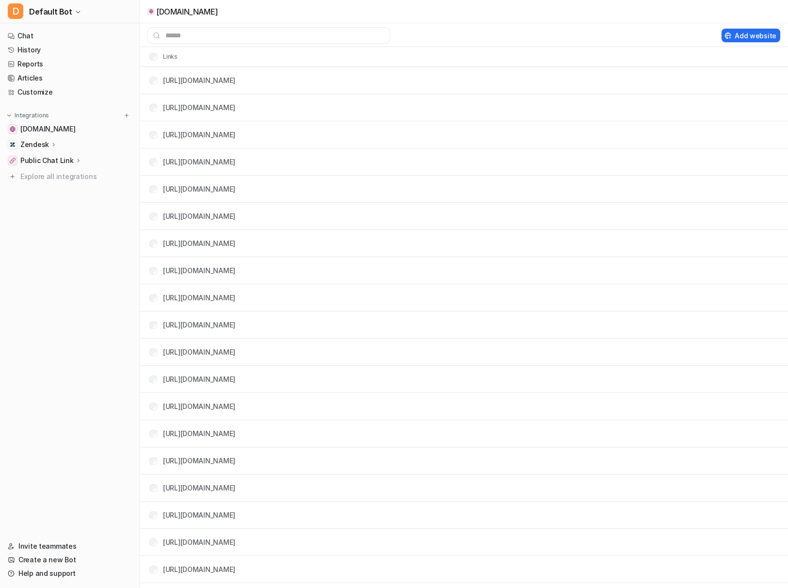 This screenshot has height=588, width=788. I want to click on img: freefly.gitbook.io icon, so click(151, 11).